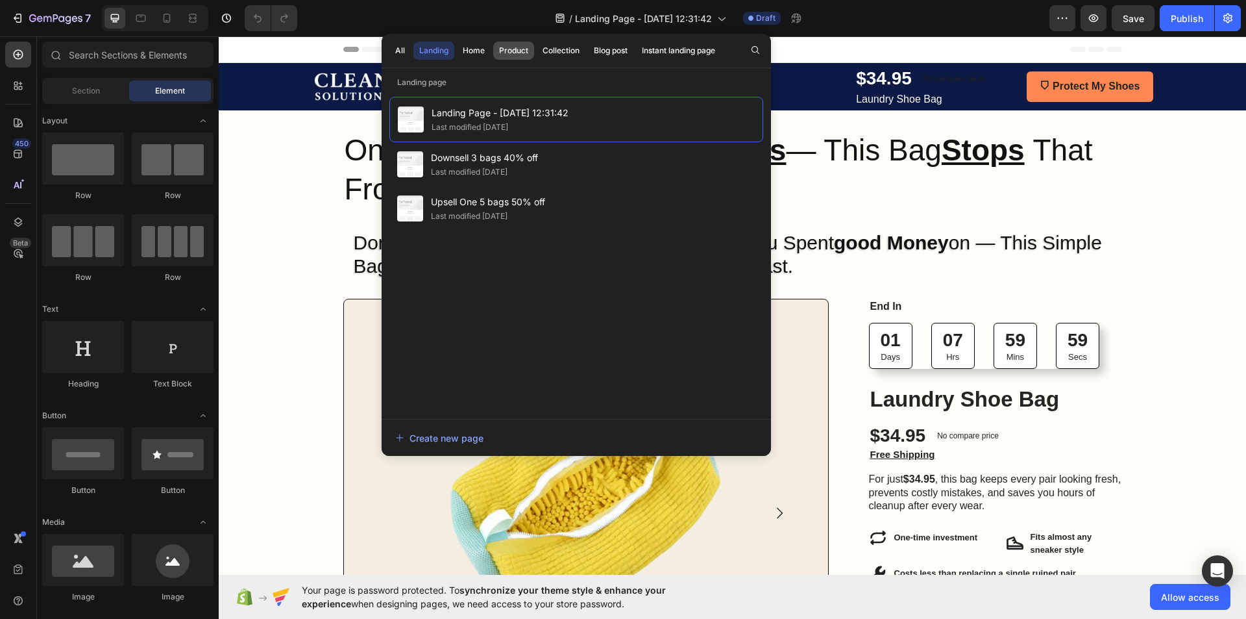 The image size is (1246, 619). What do you see at coordinates (561, 51) in the screenshot?
I see `div: Collection` at bounding box center [561, 51].